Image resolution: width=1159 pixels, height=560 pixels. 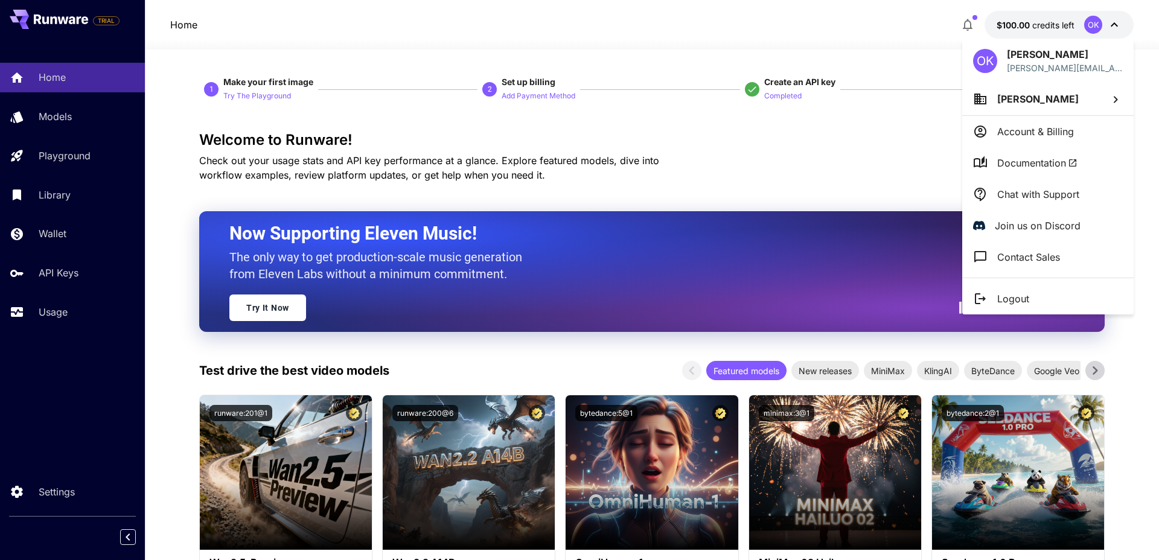 I want to click on div: OK, so click(x=985, y=61).